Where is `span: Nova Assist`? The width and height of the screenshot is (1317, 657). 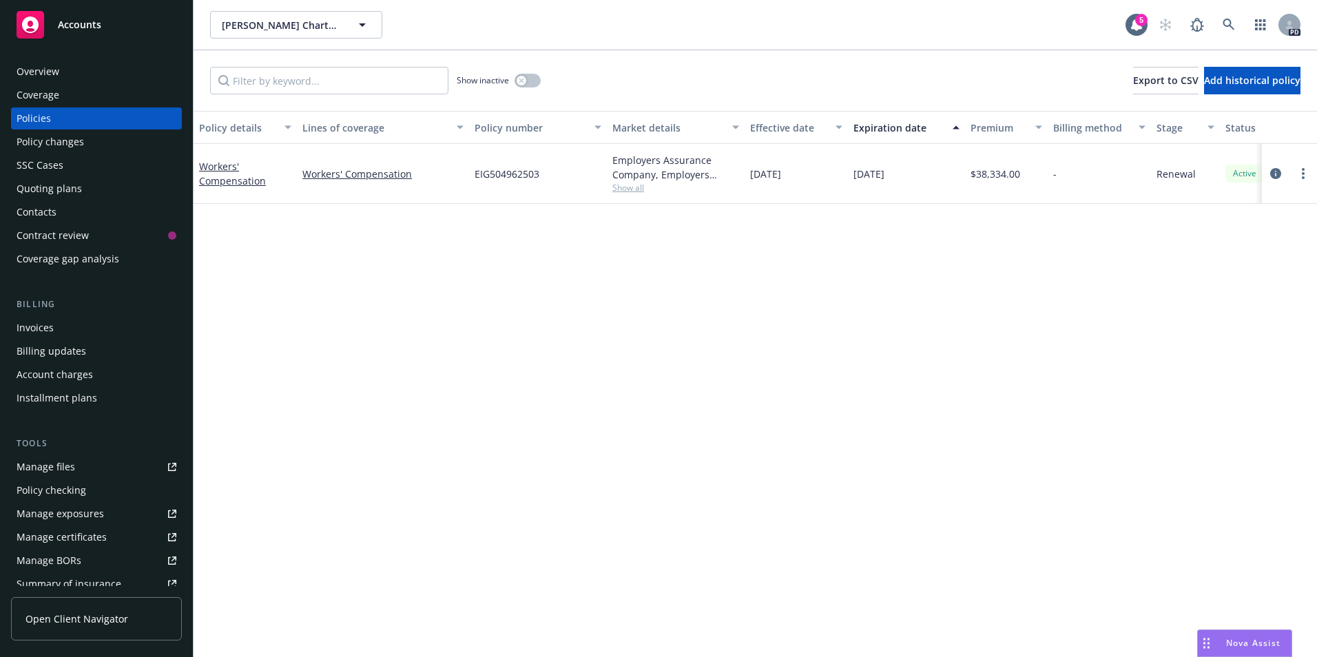
span: Nova Assist is located at coordinates (1253, 643).